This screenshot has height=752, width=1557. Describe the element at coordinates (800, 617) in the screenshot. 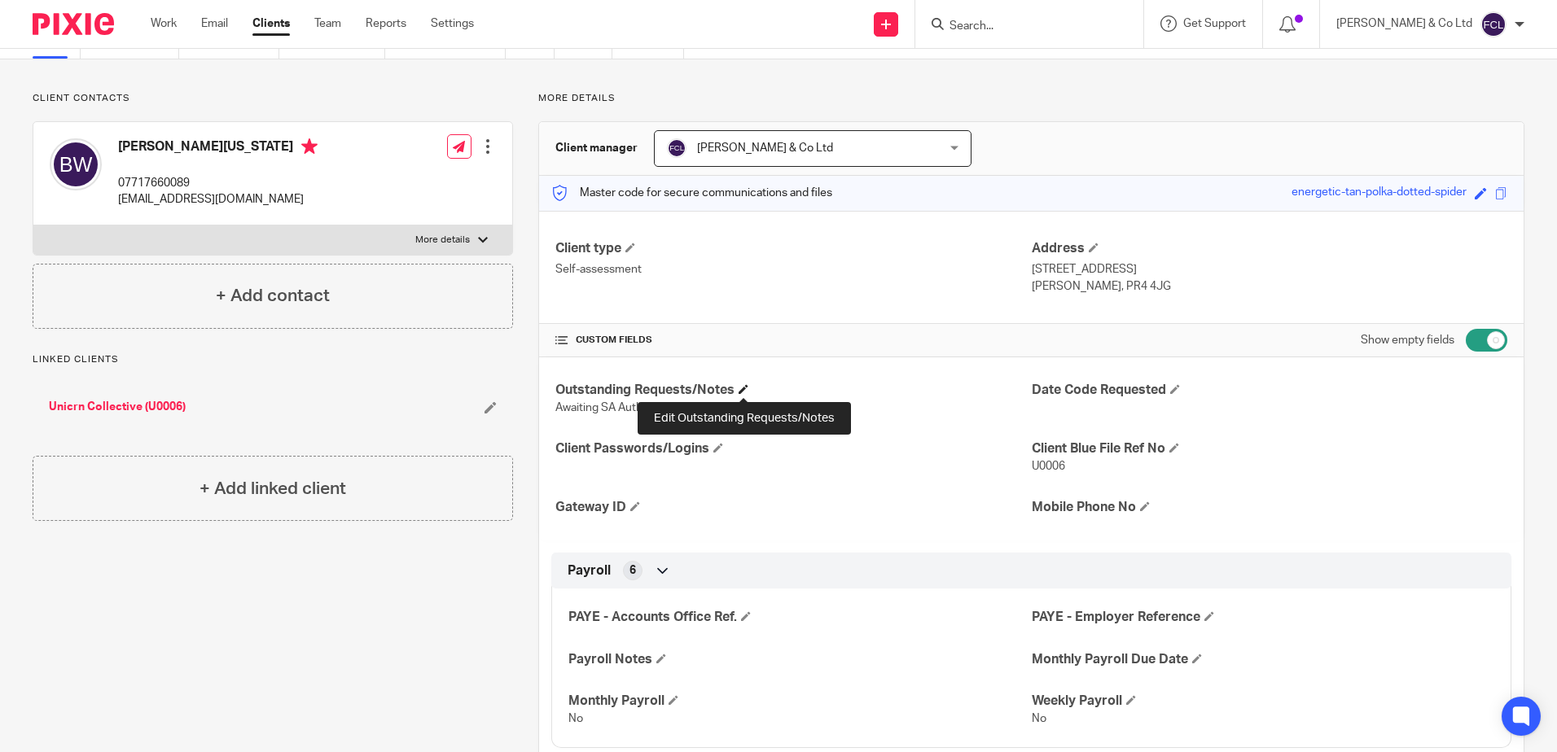

I see `h4: PAYE - Accounts Office Ref.` at that location.